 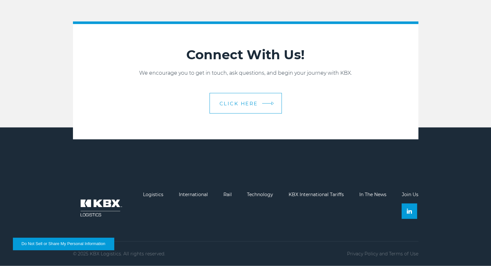 What do you see at coordinates (63, 244) in the screenshot?
I see `button: Do Not Sell or Share My Personal Information` at bounding box center [63, 244].